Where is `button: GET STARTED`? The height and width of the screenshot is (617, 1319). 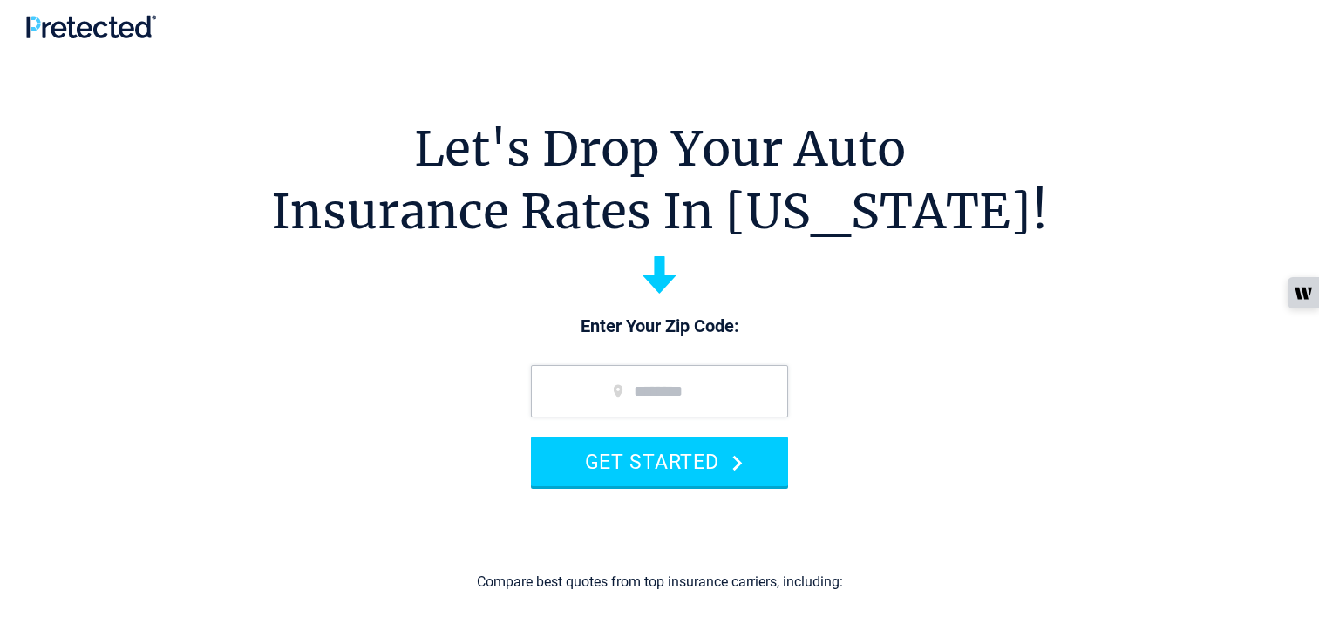 button: GET STARTED is located at coordinates (659, 461).